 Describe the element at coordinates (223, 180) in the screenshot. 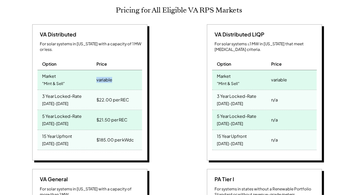

I see `div: PA Tier I` at that location.